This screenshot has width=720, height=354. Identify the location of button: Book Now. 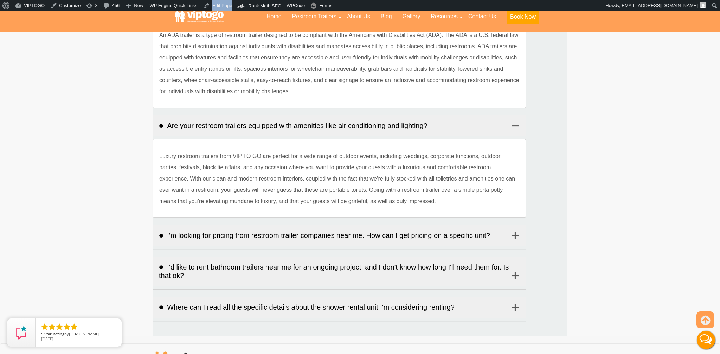
(523, 17).